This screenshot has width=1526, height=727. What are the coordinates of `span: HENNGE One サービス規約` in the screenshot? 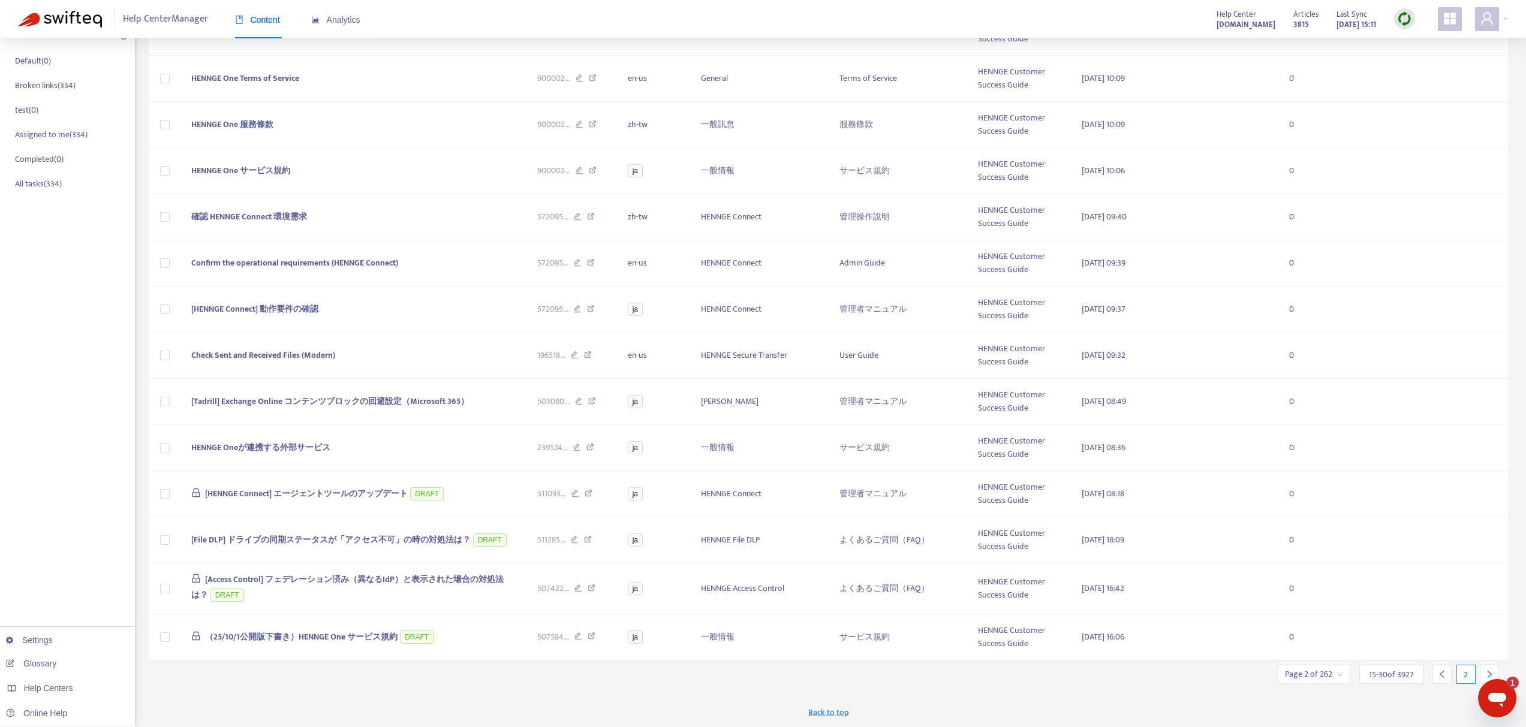 It's located at (240, 170).